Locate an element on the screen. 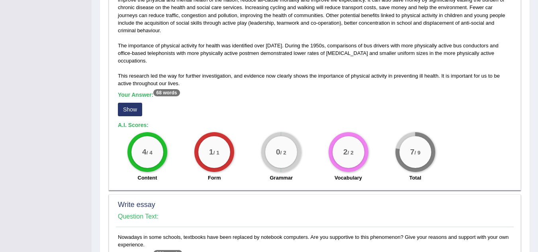 This screenshot has width=538, height=252. b: Your Answer: is located at coordinates (149, 95).